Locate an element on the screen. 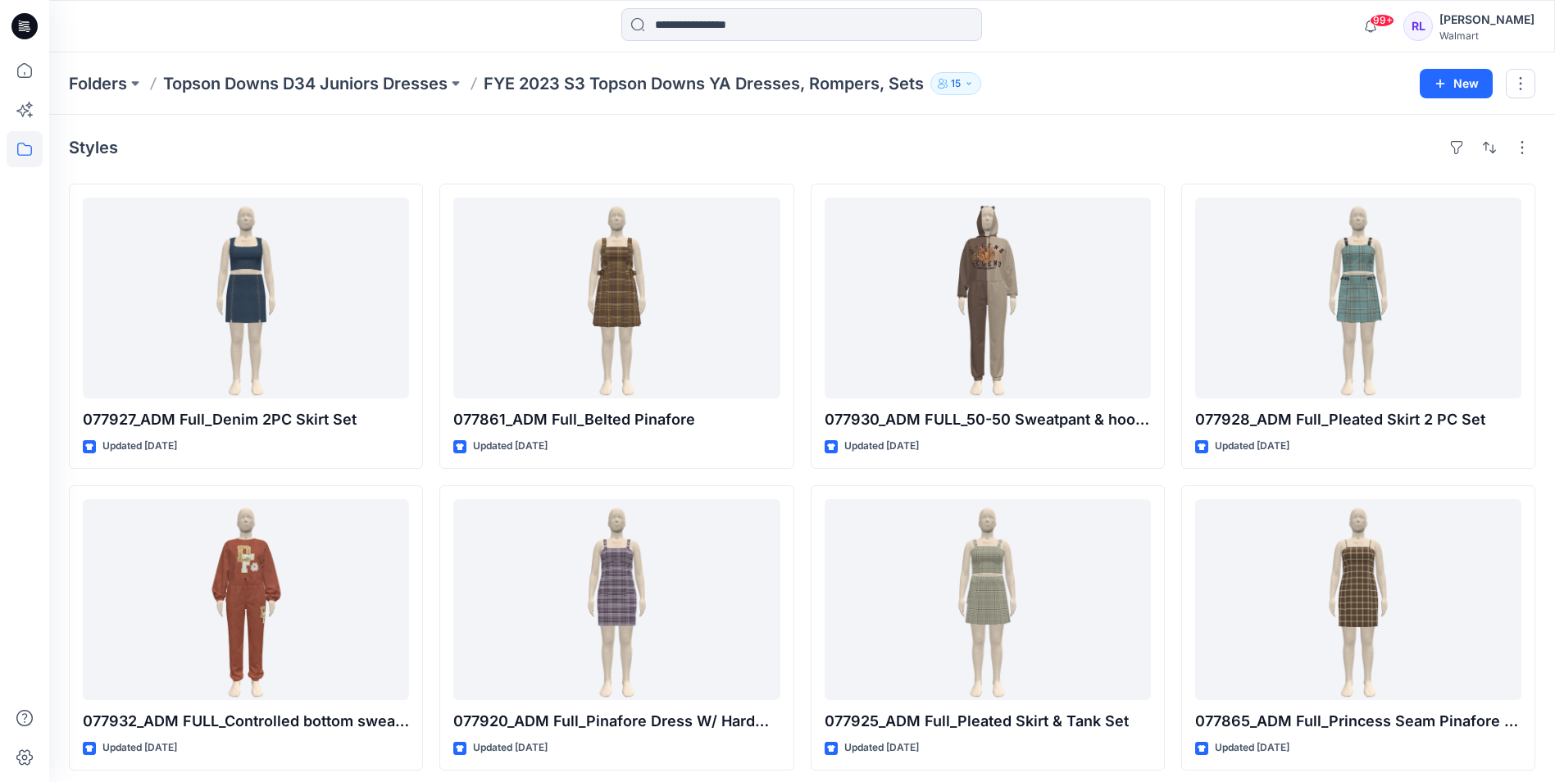 This screenshot has height=782, width=1555. a: 077861_ADM Full_Belted Pinafore is located at coordinates (617, 298).